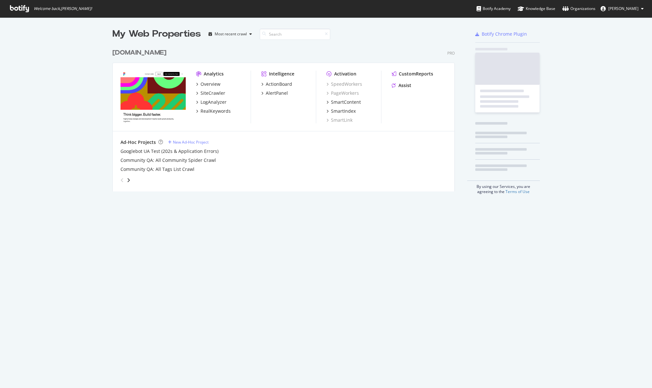  What do you see at coordinates (517, 191) in the screenshot?
I see `a: Terms of Use` at bounding box center [517, 191].